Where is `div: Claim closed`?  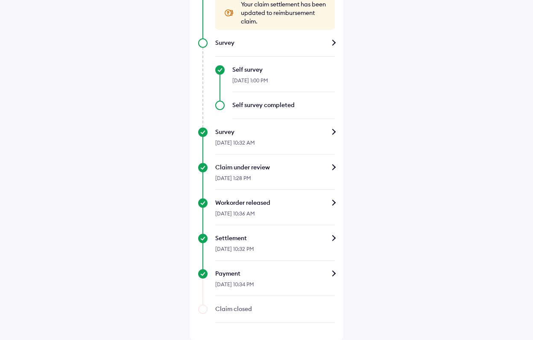
div: Claim closed is located at coordinates (275, 309).